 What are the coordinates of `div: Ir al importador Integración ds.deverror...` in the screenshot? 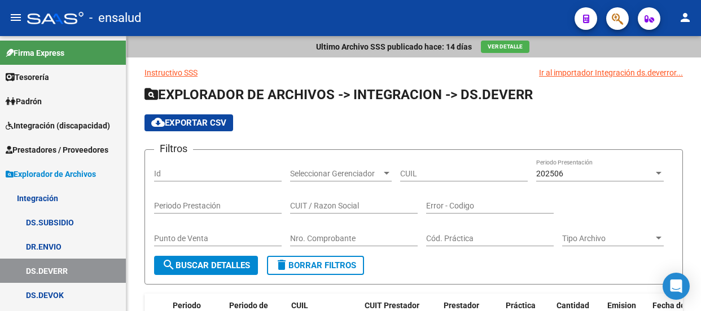 It's located at (611, 73).